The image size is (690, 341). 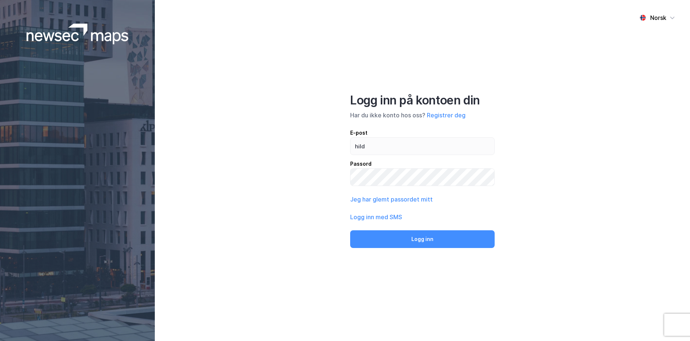 I want to click on button: Logg inn med SMS, so click(x=376, y=217).